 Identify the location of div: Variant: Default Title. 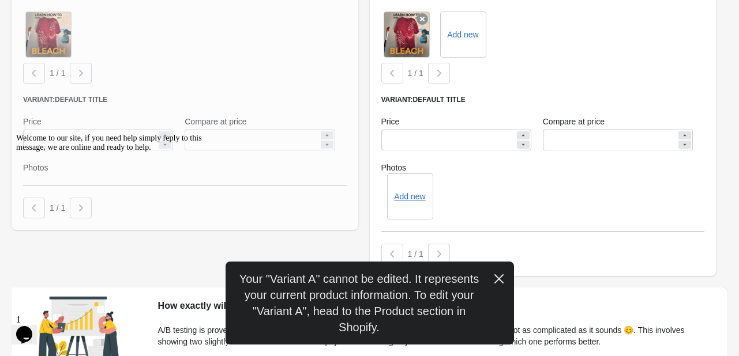
(543, 100).